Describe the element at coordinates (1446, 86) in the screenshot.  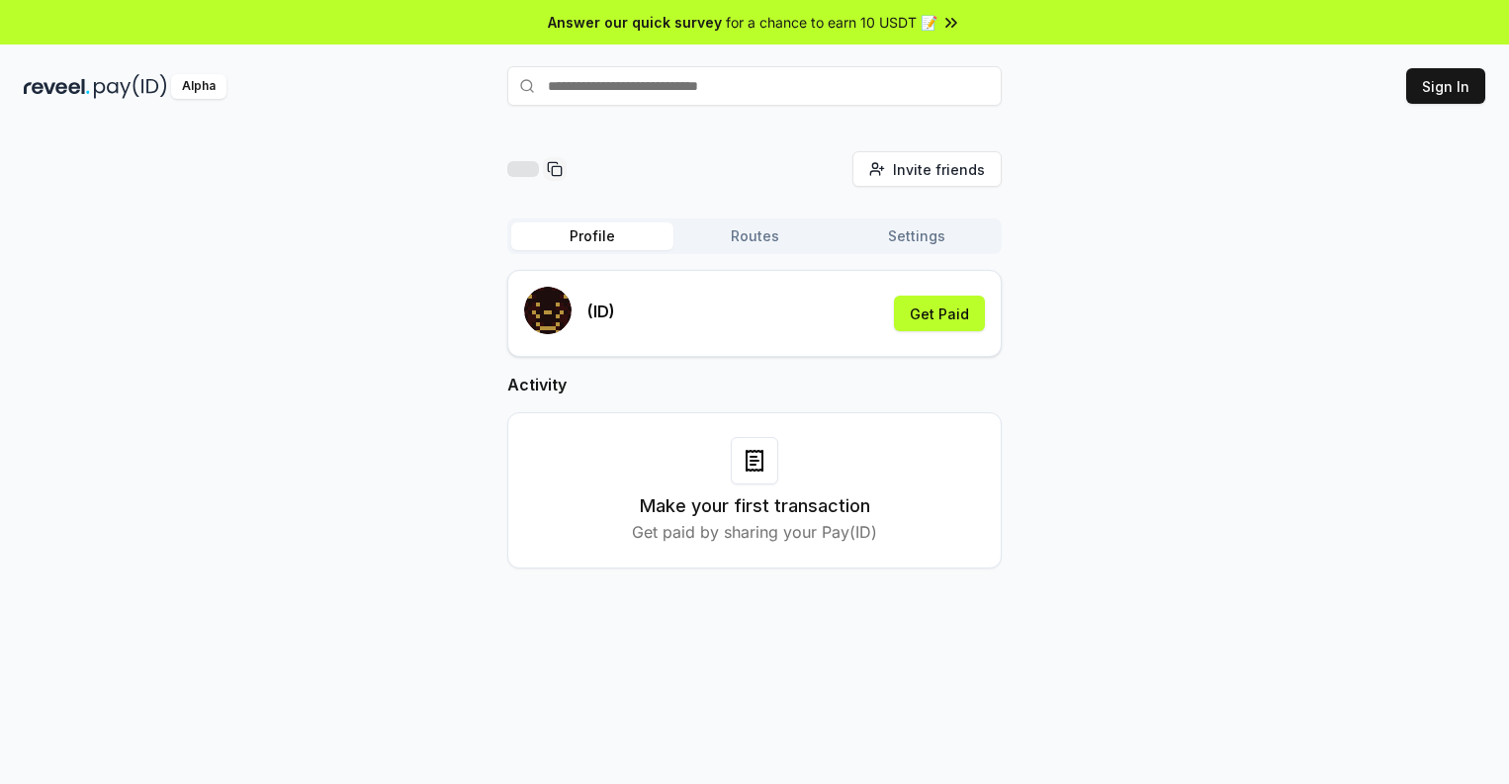
I see `button: Sign In` at that location.